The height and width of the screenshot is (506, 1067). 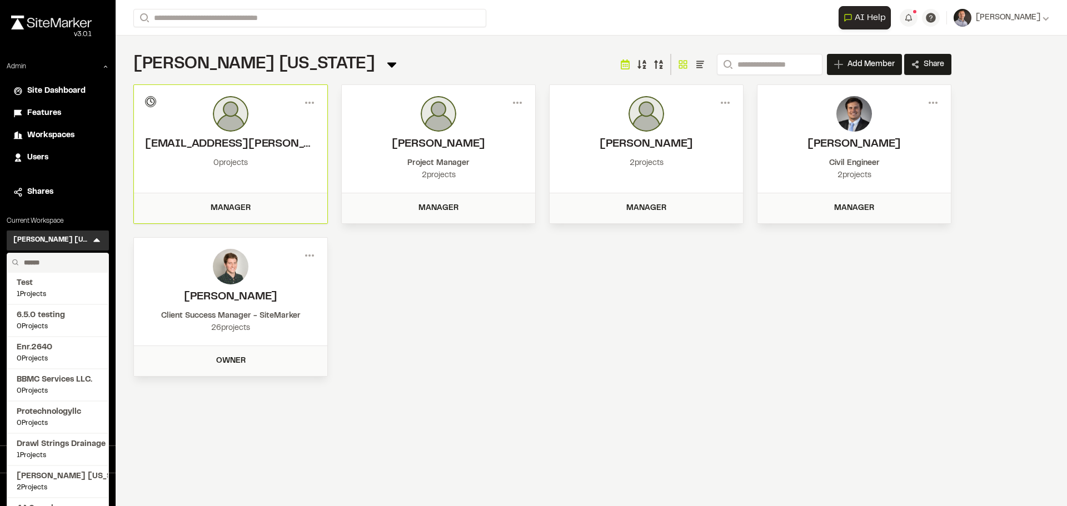 I want to click on button: Open AI Assistant, so click(x=865, y=18).